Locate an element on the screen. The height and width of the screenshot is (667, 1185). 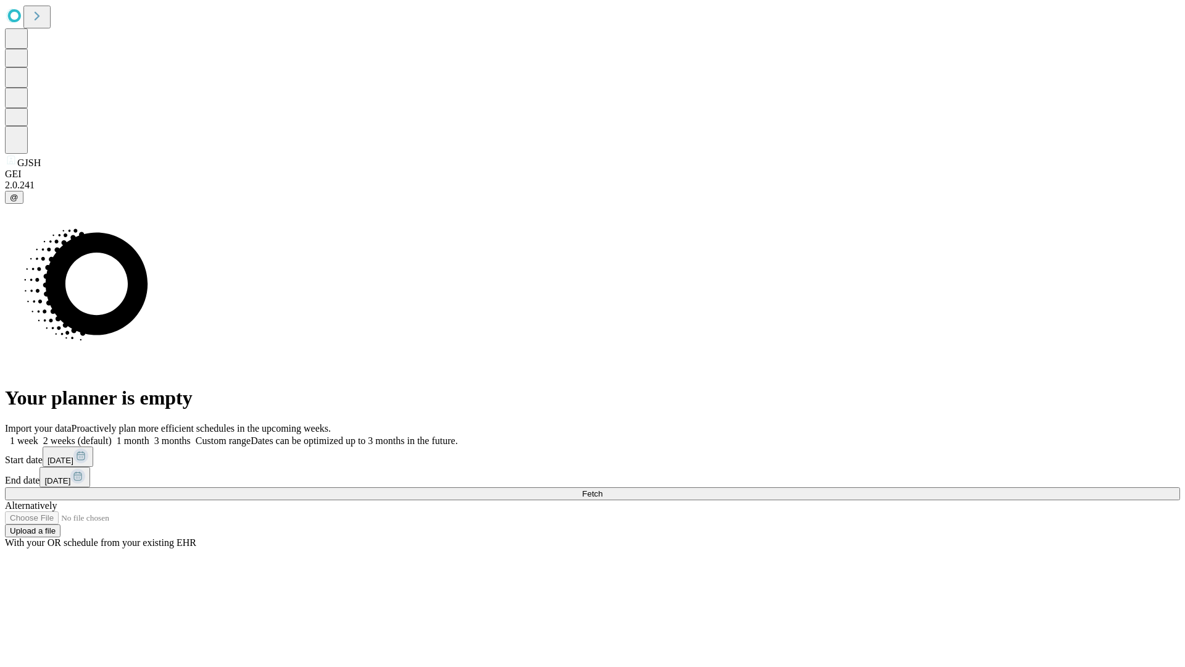
span: Dates can be optimized up to 3 months in the future. is located at coordinates (354, 440).